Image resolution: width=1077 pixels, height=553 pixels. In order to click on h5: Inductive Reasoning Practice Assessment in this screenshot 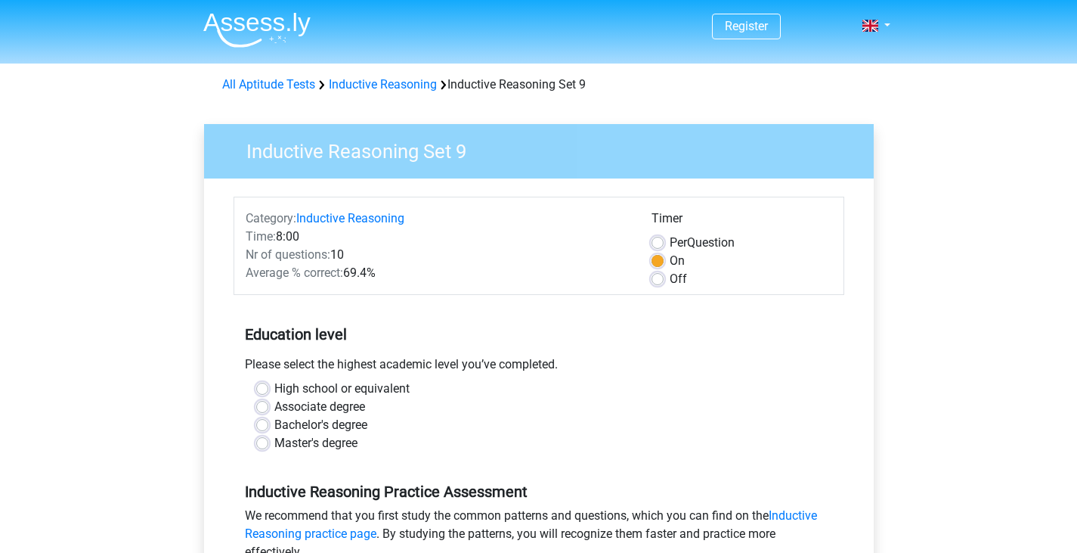, I will do `click(539, 491)`.